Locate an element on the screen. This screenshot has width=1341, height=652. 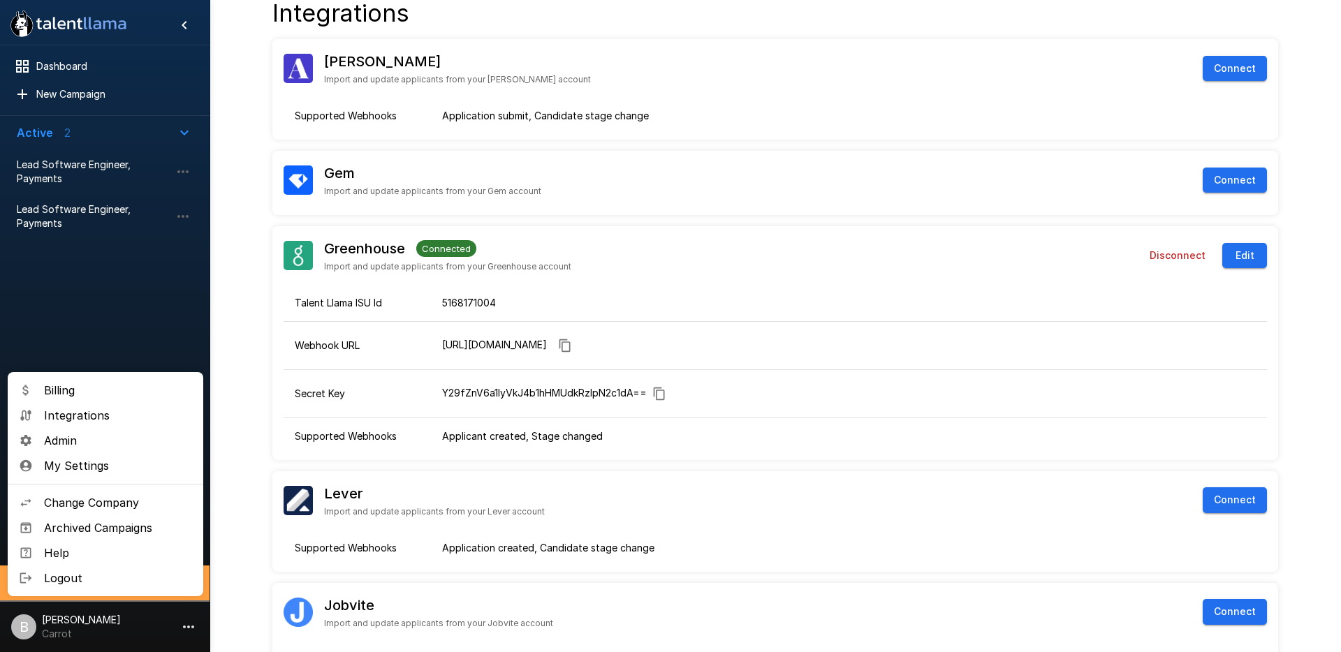
span: Integrations is located at coordinates (118, 416).